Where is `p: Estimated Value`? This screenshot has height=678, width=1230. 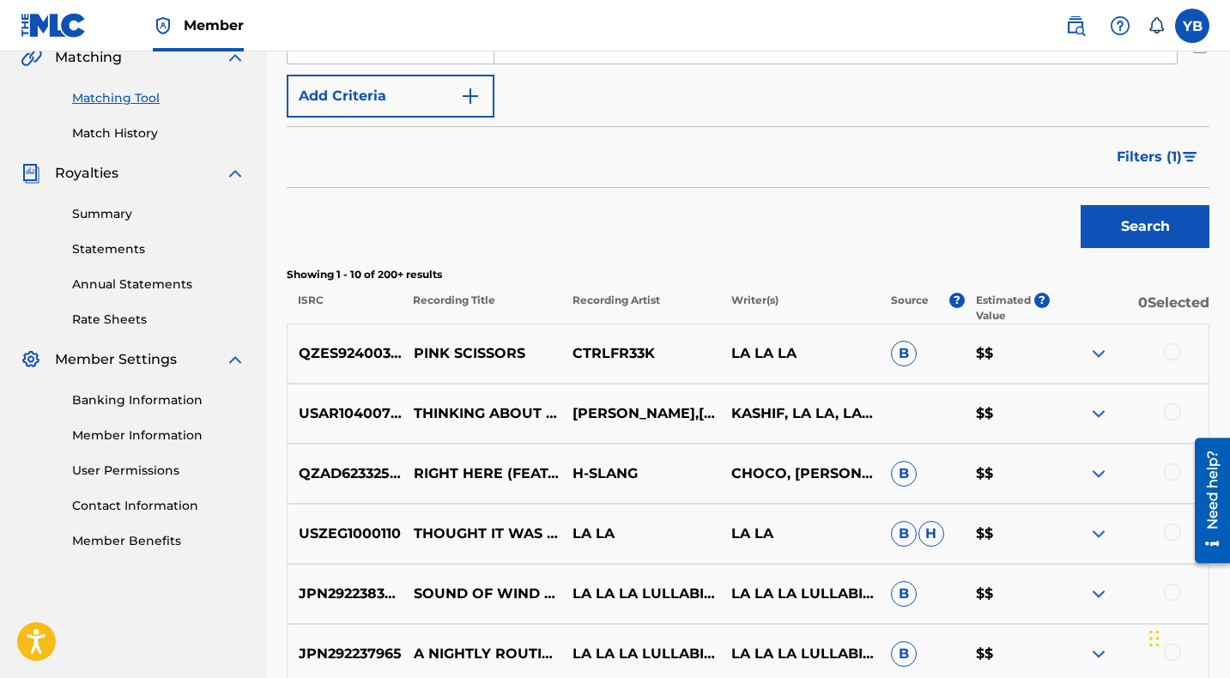
p: Estimated Value is located at coordinates (1005, 308).